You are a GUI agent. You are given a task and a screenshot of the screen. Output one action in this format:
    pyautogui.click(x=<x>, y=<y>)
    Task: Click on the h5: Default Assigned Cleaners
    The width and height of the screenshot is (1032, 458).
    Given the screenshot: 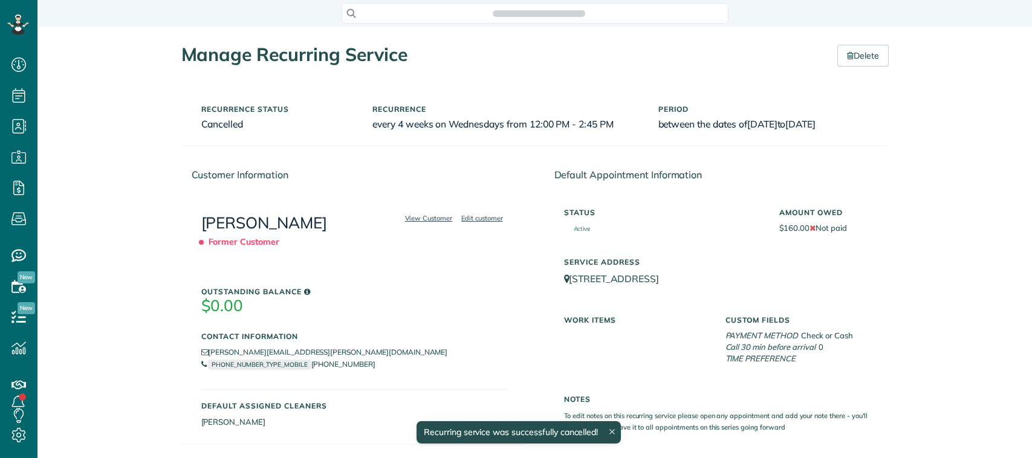 What is the action you would take?
    pyautogui.click(x=354, y=406)
    